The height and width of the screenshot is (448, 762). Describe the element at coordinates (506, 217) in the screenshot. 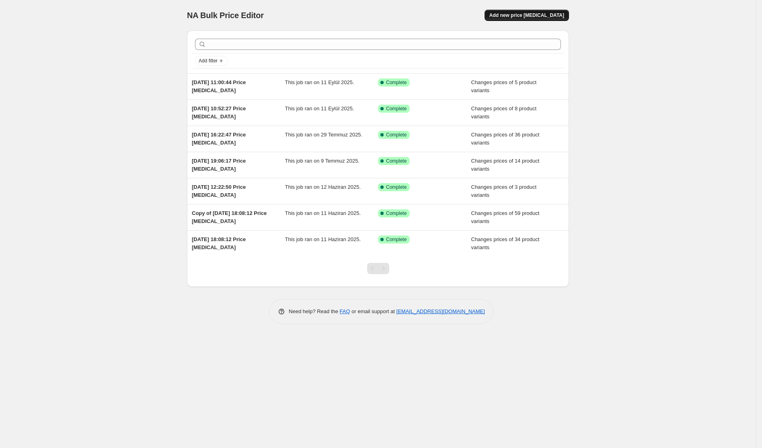

I see `span: Changes prices of 59 product variants` at that location.